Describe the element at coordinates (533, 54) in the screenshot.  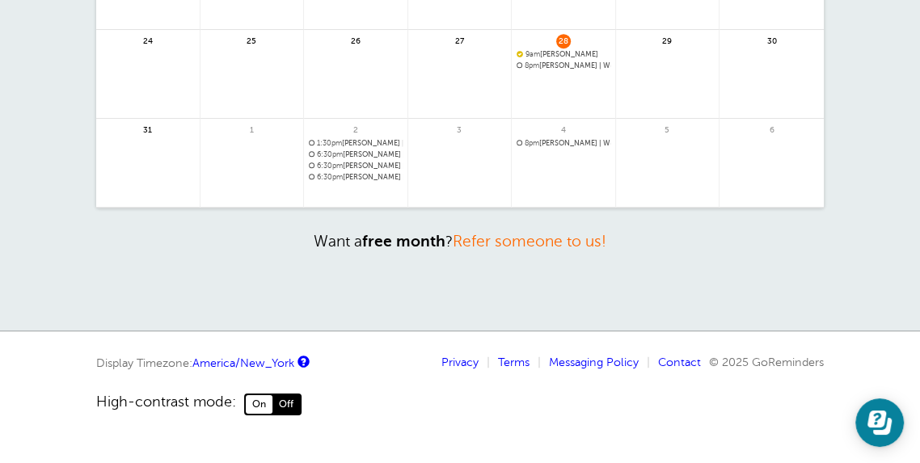
I see `span: 9am` at that location.